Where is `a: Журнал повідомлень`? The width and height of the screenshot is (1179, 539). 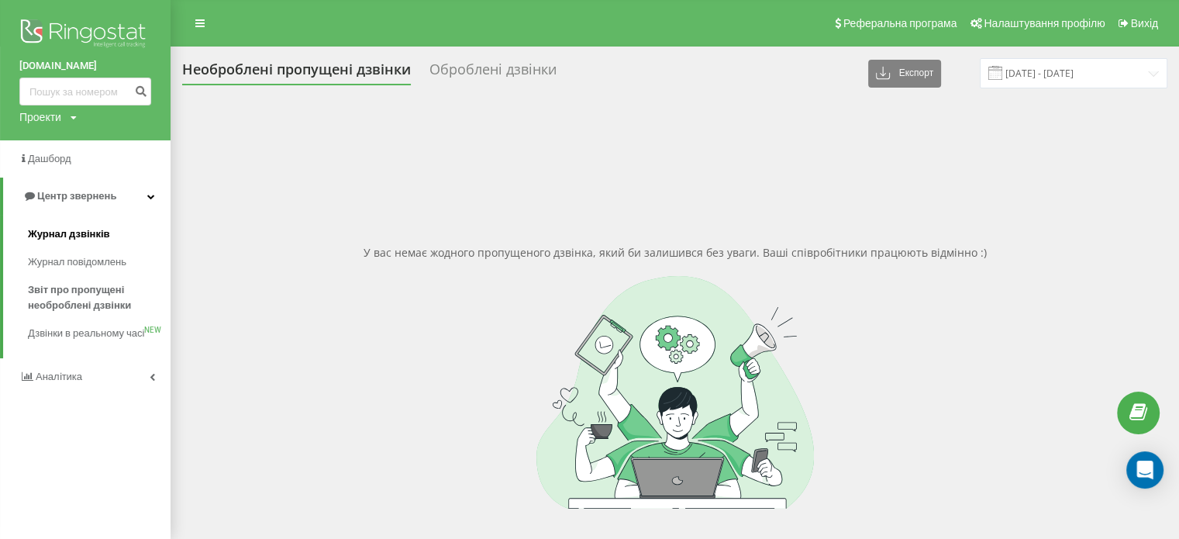 a: Журнал повідомлень is located at coordinates (99, 262).